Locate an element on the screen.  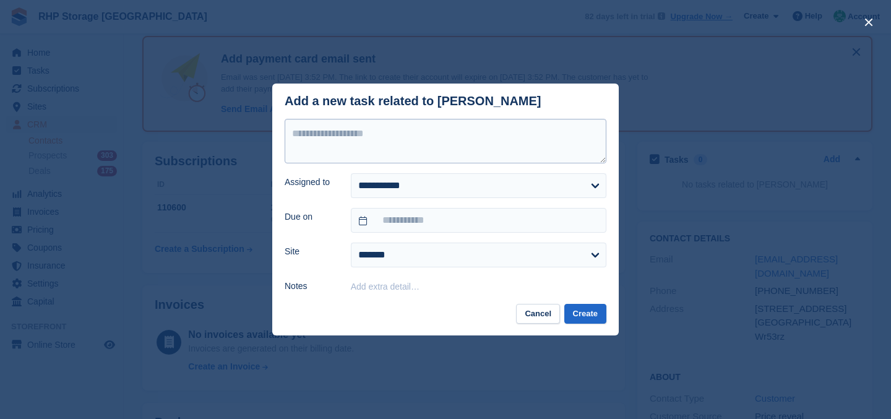
button: Cancel is located at coordinates (538, 314).